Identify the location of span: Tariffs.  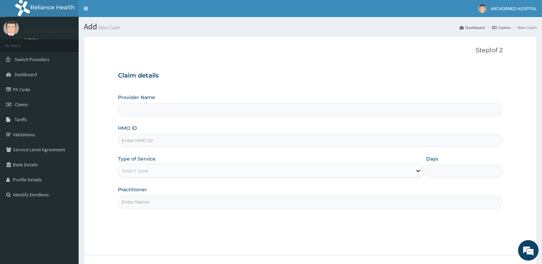
(21, 120).